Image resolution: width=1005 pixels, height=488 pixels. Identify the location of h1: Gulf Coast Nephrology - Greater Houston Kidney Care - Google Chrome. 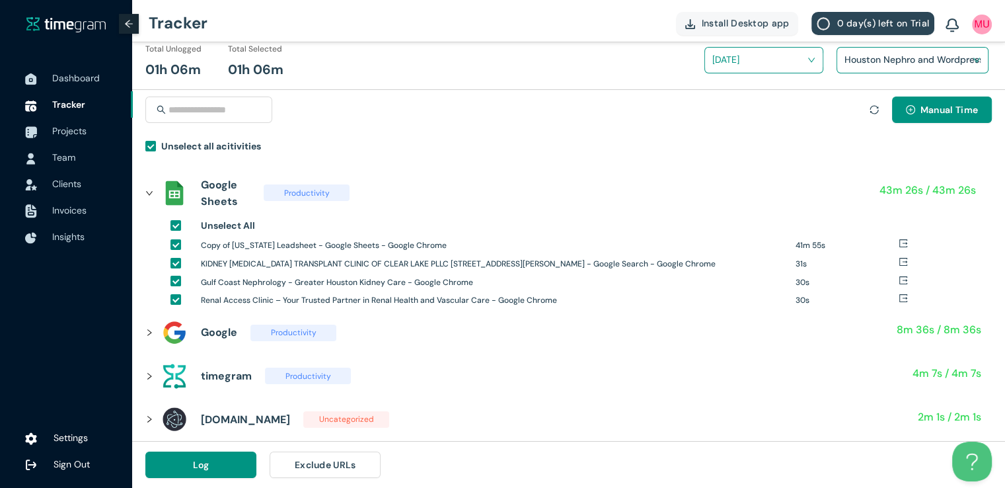
(493, 282).